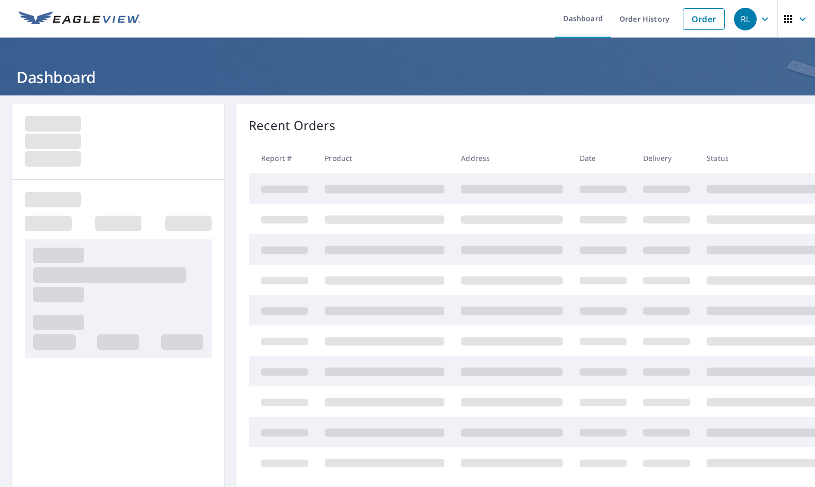 This screenshot has height=487, width=815. What do you see at coordinates (511, 158) in the screenshot?
I see `th: Address` at bounding box center [511, 158].